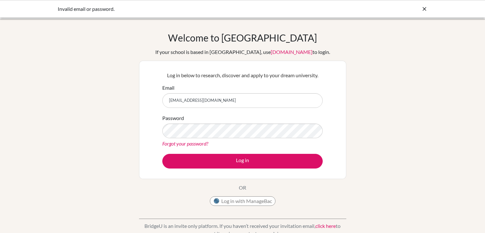 The height and width of the screenshot is (233, 485). Describe the element at coordinates (242, 201) in the screenshot. I see `button: Log in with ManageBac` at that location.